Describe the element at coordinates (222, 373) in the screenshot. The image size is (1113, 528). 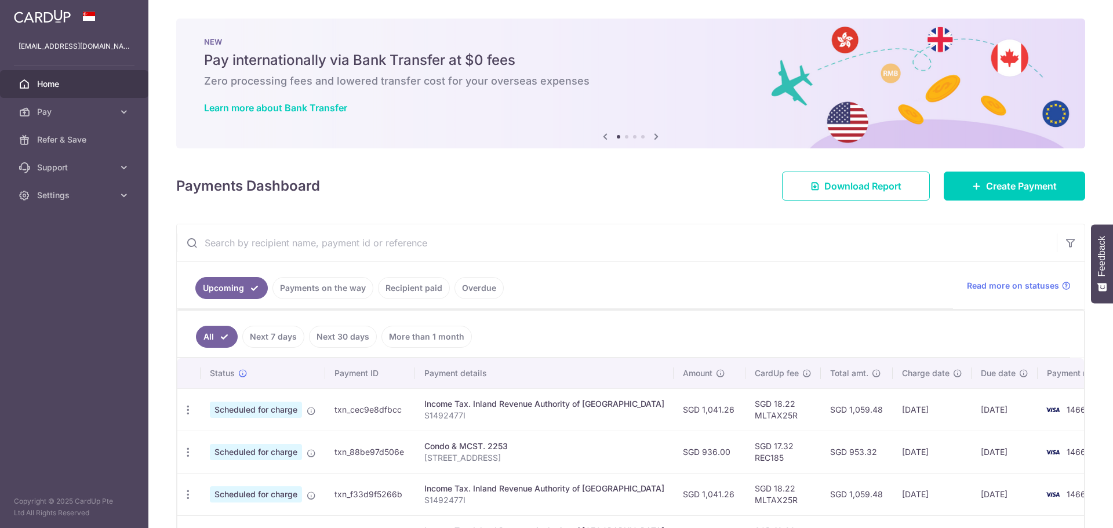
I see `span: Status` at that location.